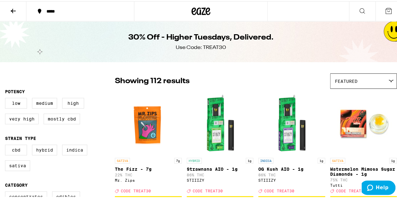  What do you see at coordinates (148, 143) in the screenshot?
I see `a: Open page for The Fizz - 7g from Mr. Zips` at bounding box center [148, 143].